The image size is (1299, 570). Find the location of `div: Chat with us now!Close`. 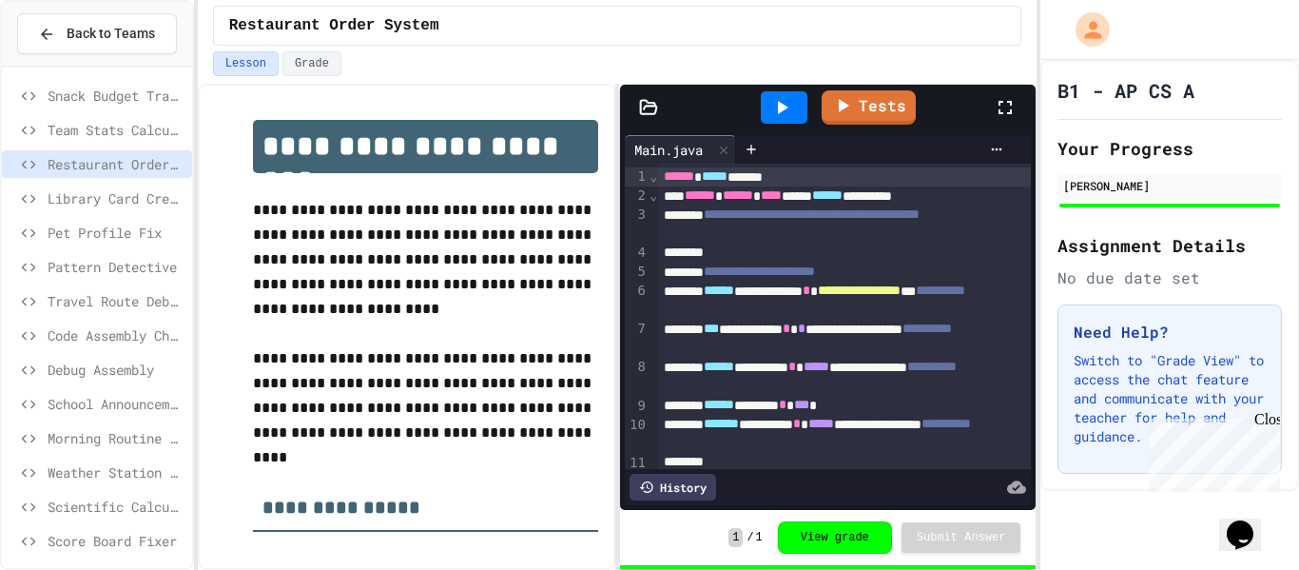

div: Chat with us now!Close is located at coordinates (69, 64).